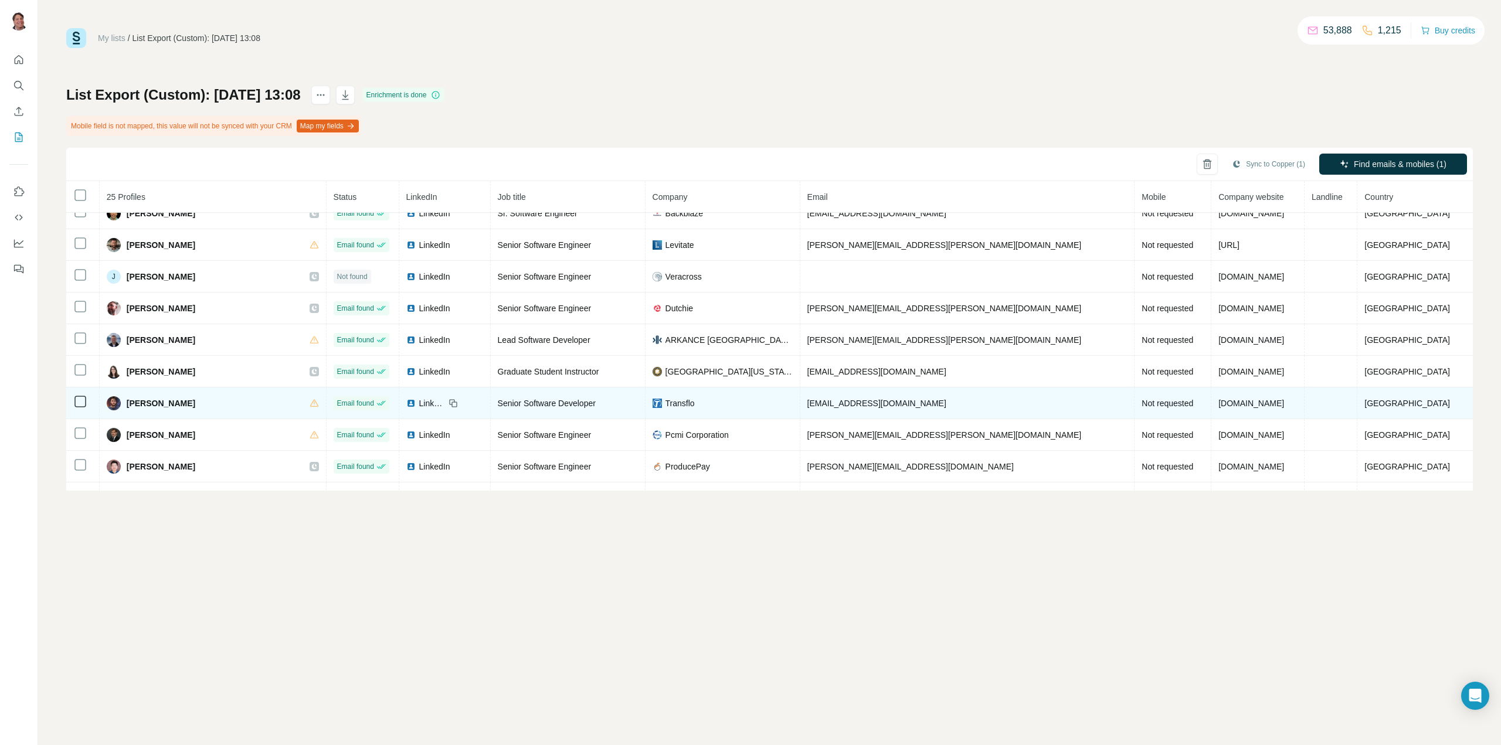 The width and height of the screenshot is (1501, 745). I want to click on span: Pcmi Corporation, so click(697, 435).